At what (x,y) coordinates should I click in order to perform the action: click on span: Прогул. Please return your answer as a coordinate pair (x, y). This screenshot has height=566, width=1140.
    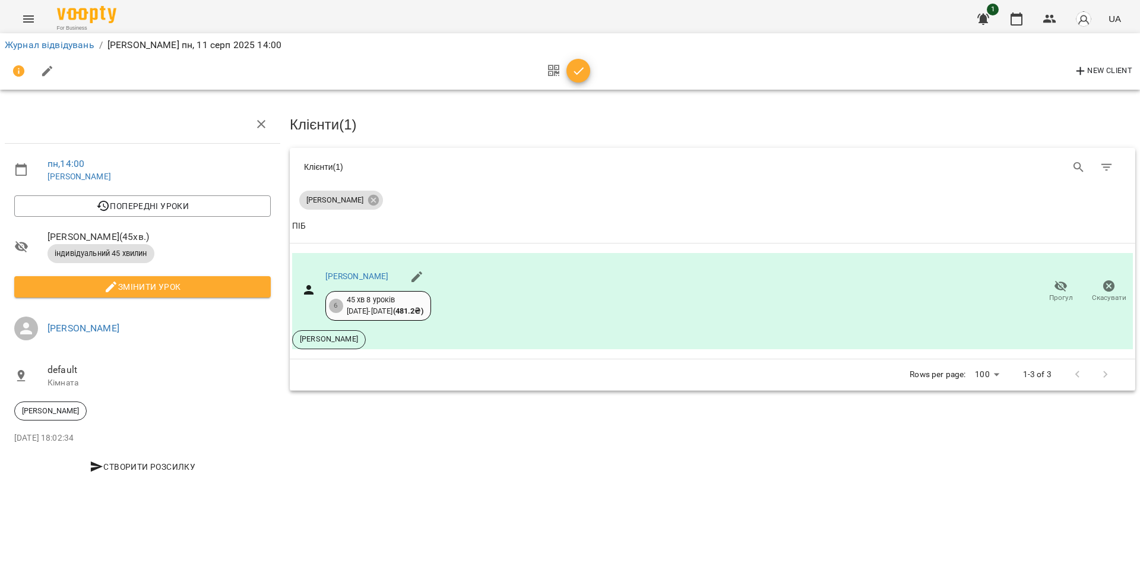
    Looking at the image, I should click on (1061, 297).